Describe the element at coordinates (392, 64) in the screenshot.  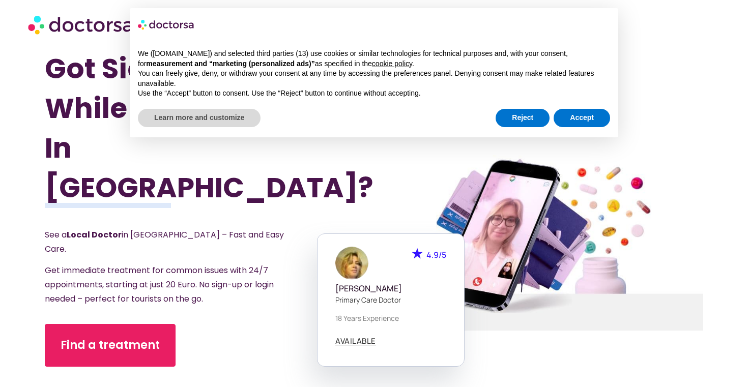
I see `a: cookie policy` at that location.